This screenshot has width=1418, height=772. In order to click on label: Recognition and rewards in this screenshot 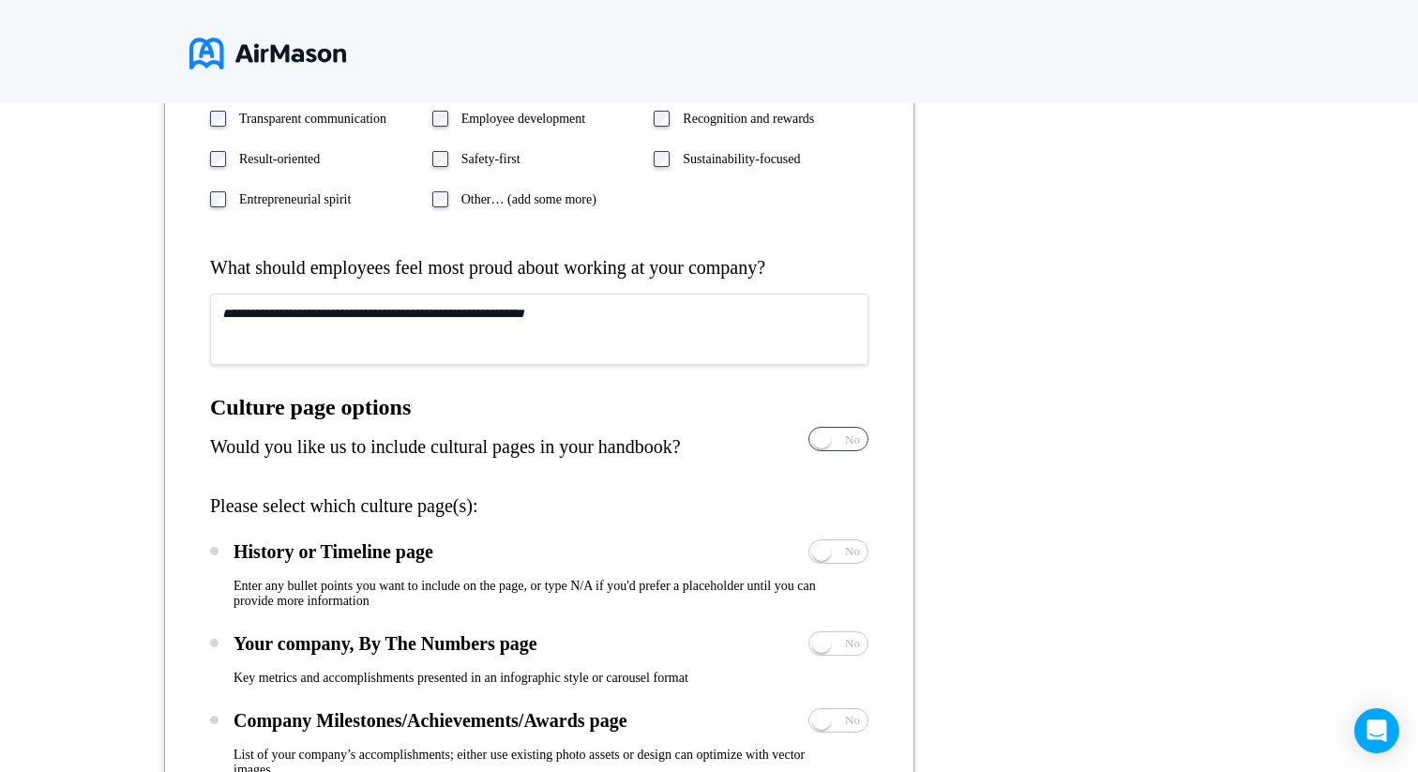, I will do `click(748, 118)`.